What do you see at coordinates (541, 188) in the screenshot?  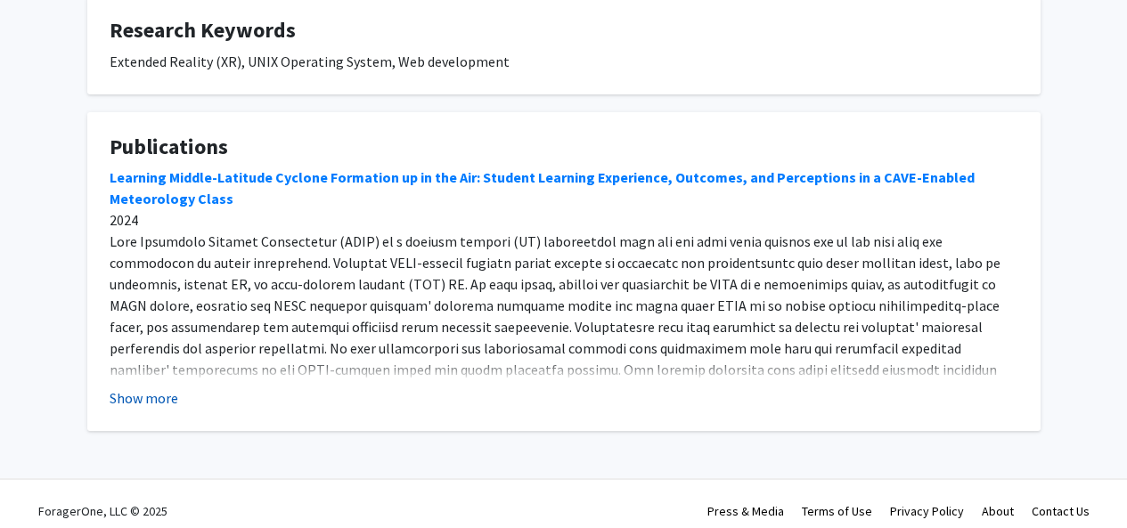 I see `a: Learning Middle-Latitude Cyclone Formation up in the Air: Student Learning Experience, Outcomes, ...` at bounding box center [541, 188].